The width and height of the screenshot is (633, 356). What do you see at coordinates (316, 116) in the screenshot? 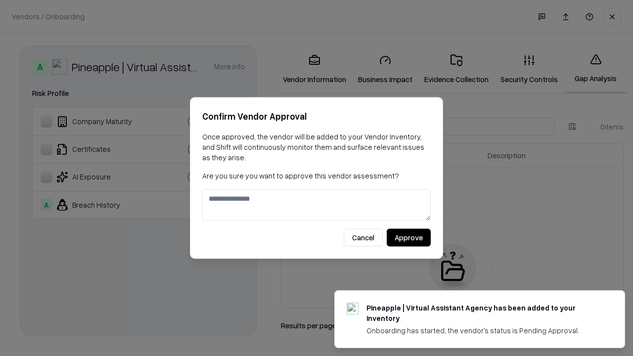
I see `h2: Confirm Vendor Approval` at bounding box center [316, 116].